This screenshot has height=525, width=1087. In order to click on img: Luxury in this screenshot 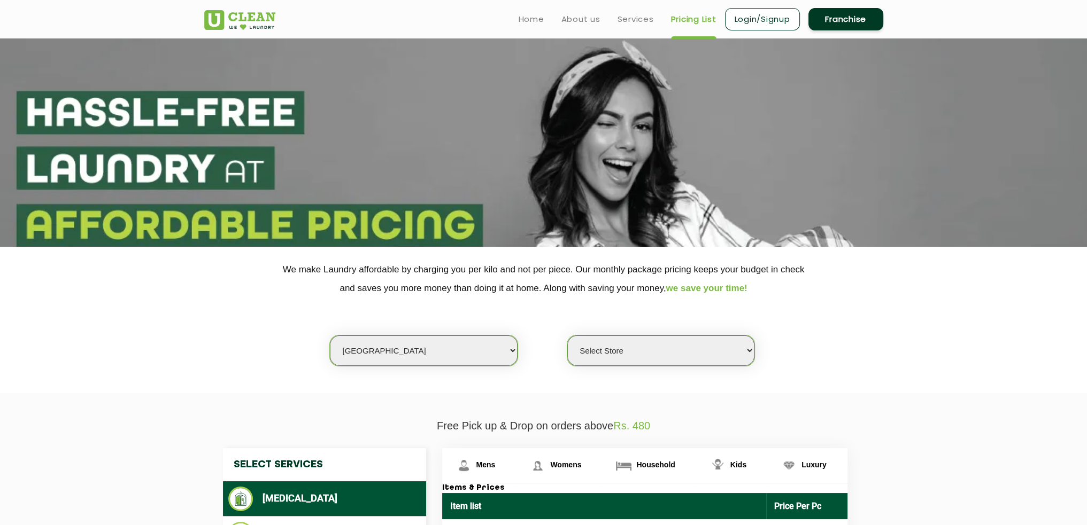, I will do `click(788, 466)`.